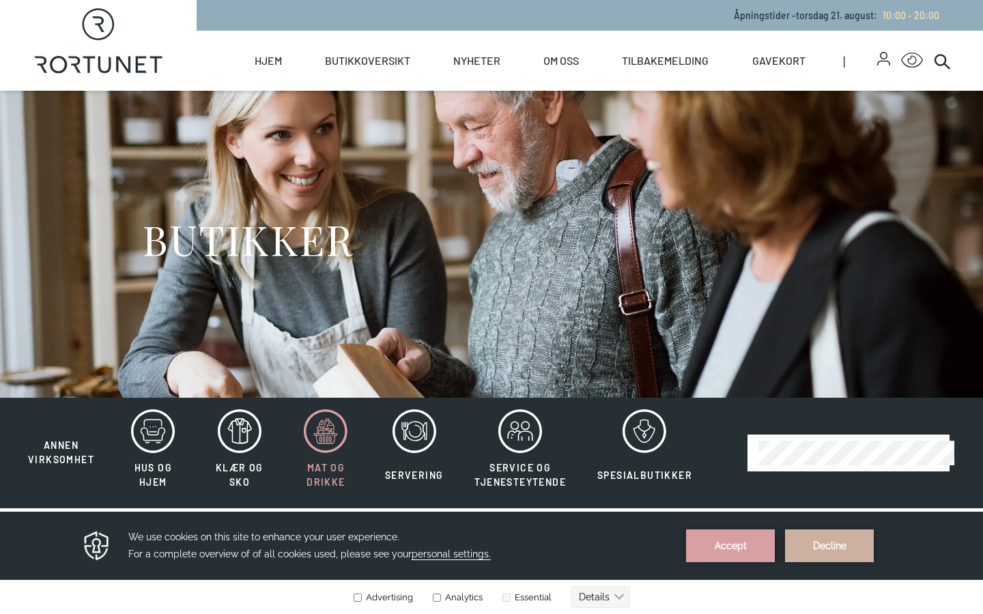  I want to click on p: Åpningstider - torsdag 21. august :, so click(836, 15).